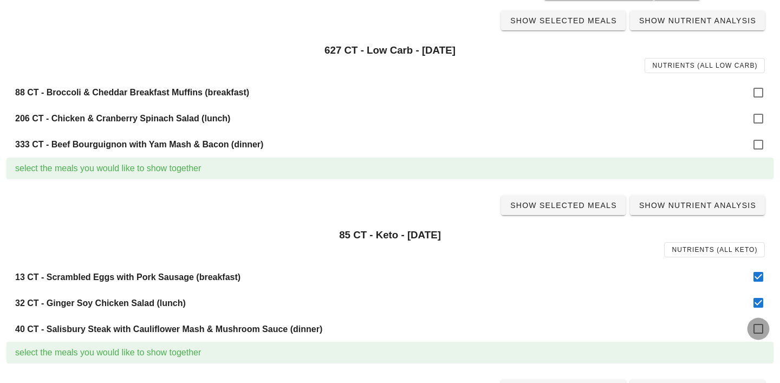 The height and width of the screenshot is (383, 780). Describe the element at coordinates (379, 303) in the screenshot. I see `h4: 32 CT - Ginger Soy Chicken Salad (lunch)` at that location.